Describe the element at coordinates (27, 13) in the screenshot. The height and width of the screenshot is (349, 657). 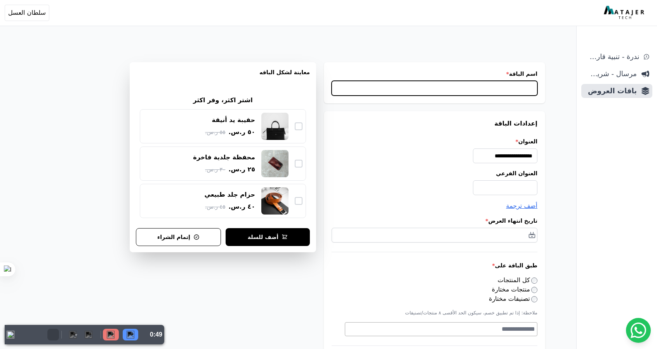
I see `button: سلطان العسل` at that location.